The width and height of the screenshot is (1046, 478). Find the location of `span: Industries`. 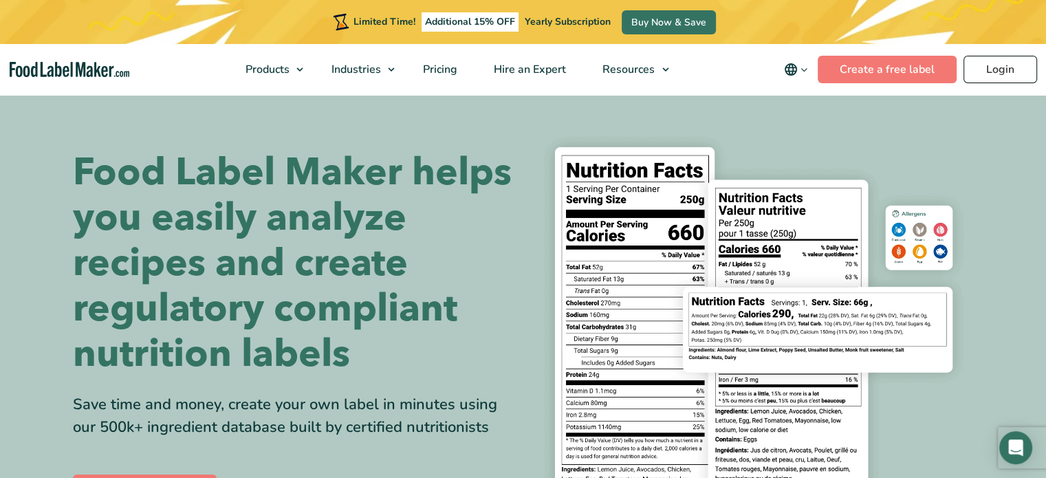

span: Industries is located at coordinates (355, 69).